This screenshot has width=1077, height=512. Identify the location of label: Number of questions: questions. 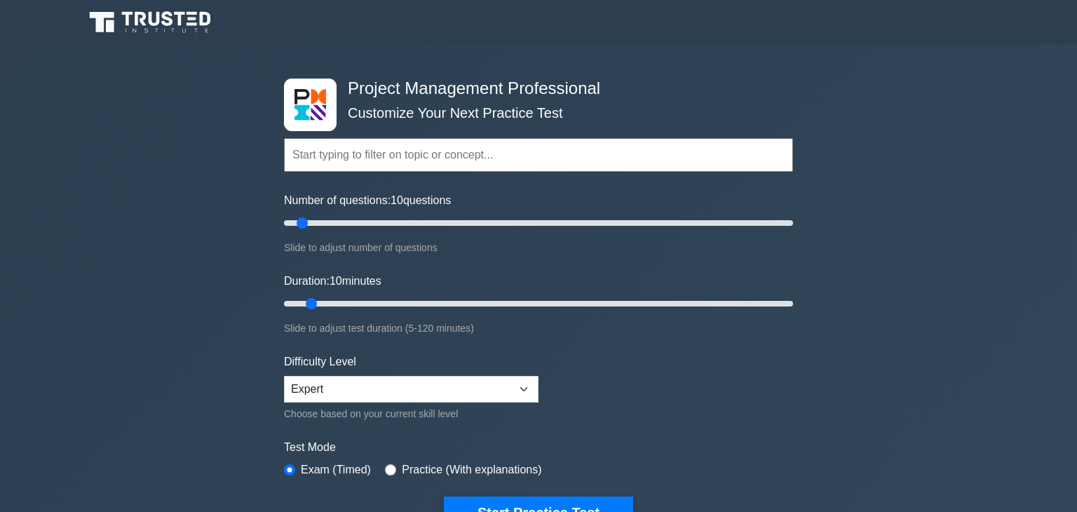
(368, 201).